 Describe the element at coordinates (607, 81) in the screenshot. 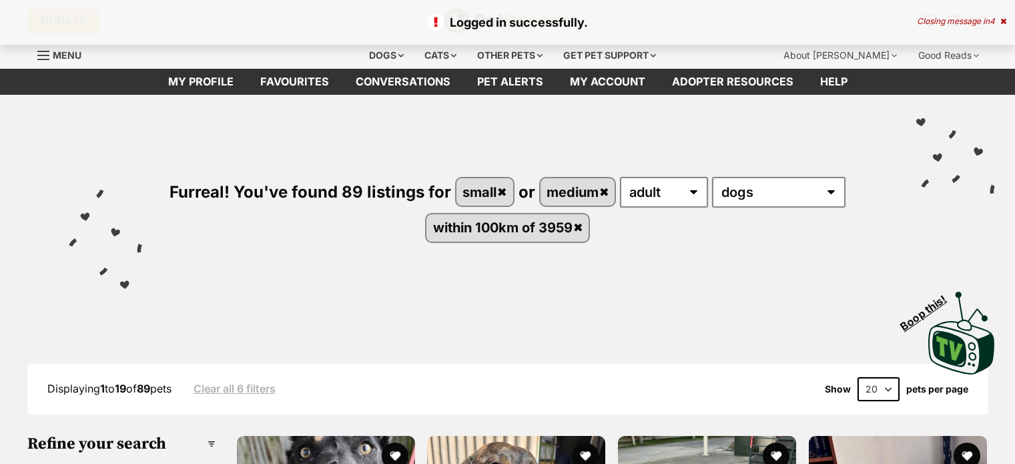

I see `a: My account` at that location.